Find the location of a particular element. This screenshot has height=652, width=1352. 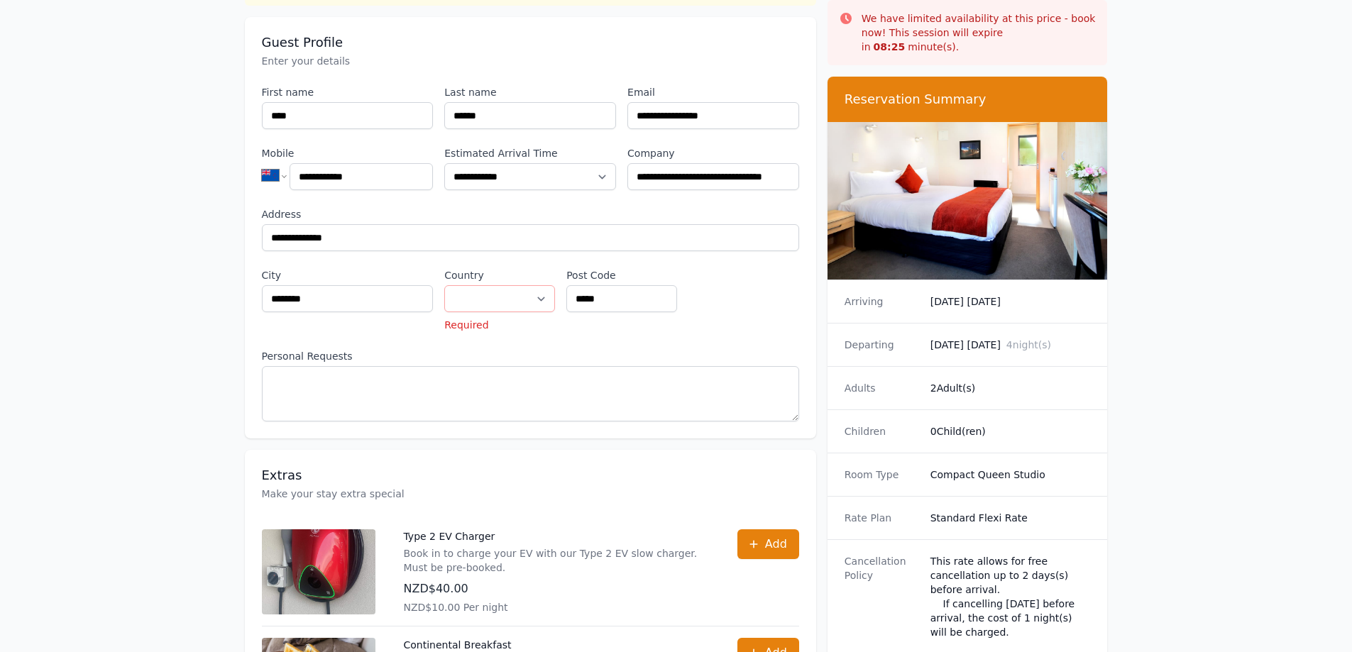

label: Mobile is located at coordinates (348, 153).